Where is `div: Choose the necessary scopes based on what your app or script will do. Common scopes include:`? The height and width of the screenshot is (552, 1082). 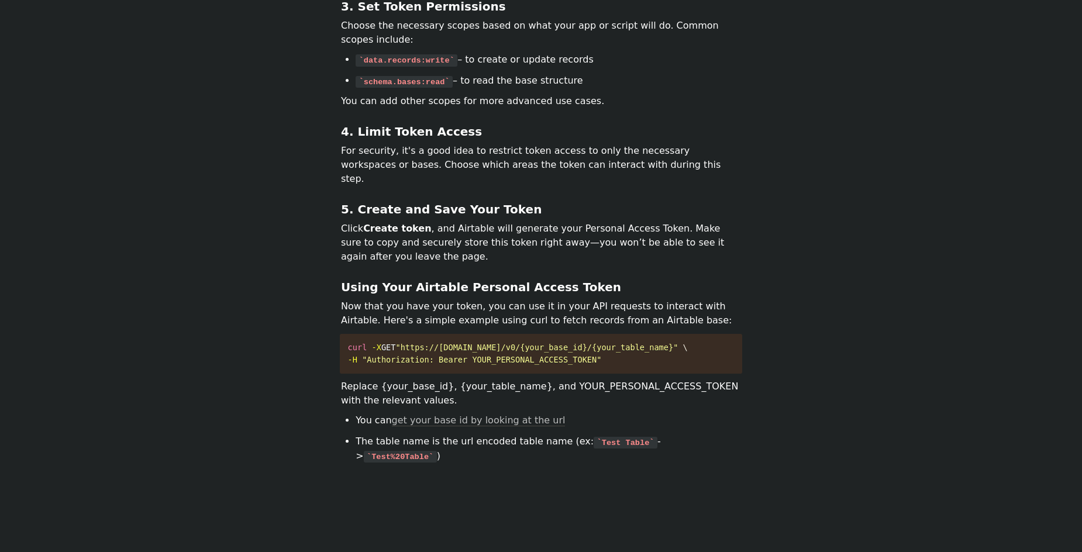 div: Choose the necessary scopes based on what your app or script will do. Common scopes include: is located at coordinates (541, 33).